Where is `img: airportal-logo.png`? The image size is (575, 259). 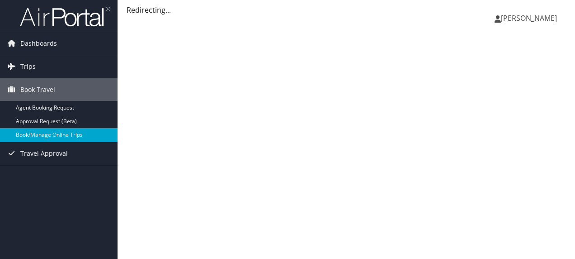
img: airportal-logo.png is located at coordinates (65, 16).